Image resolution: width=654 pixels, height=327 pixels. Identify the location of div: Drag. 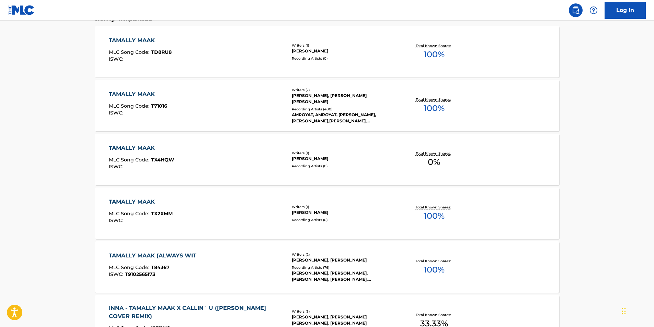
(623, 312).